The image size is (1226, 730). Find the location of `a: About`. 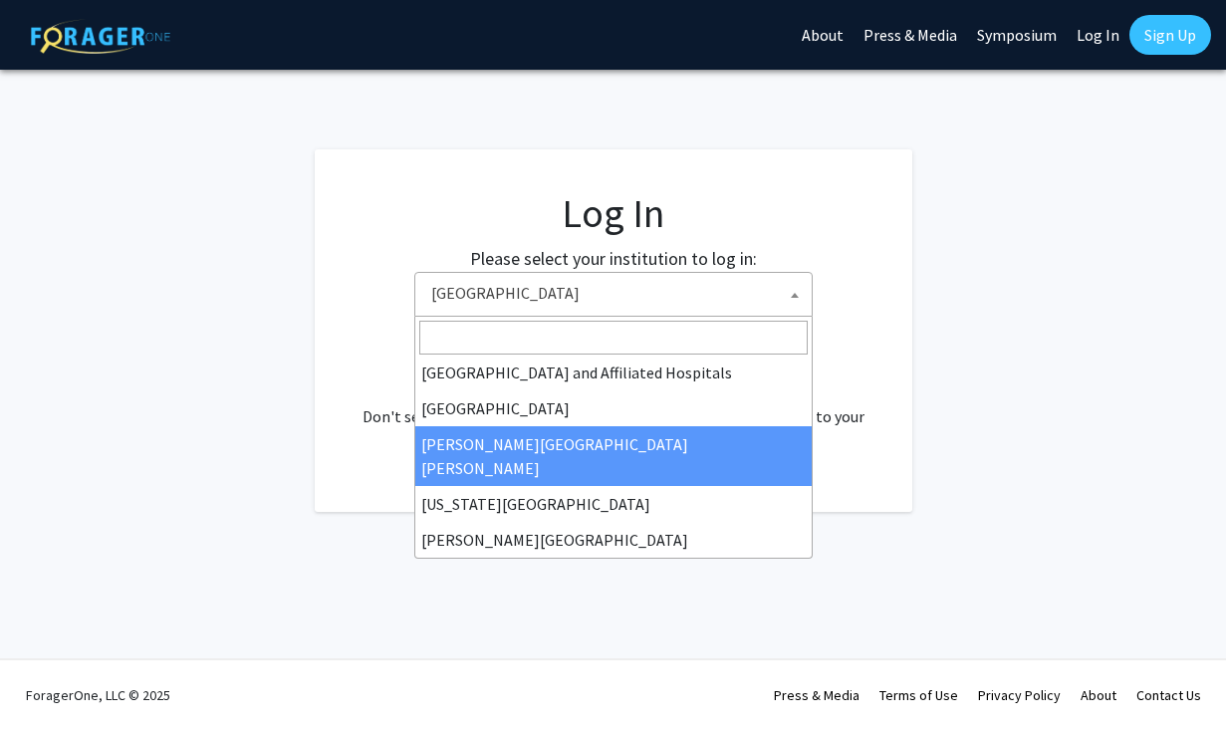

a: About is located at coordinates (1099, 695).